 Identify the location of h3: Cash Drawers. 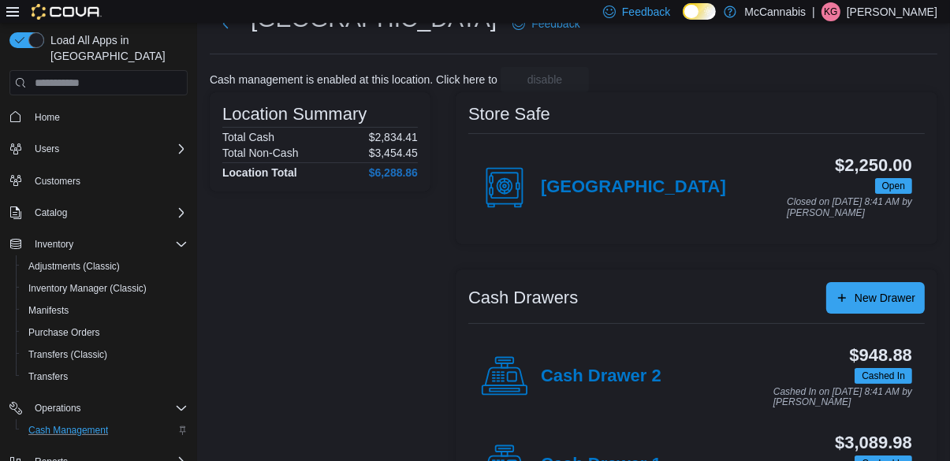
(523, 298).